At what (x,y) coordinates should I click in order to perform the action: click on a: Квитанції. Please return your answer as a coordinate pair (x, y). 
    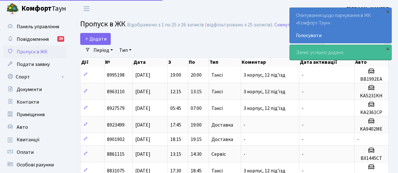
    Looking at the image, I should click on (35, 140).